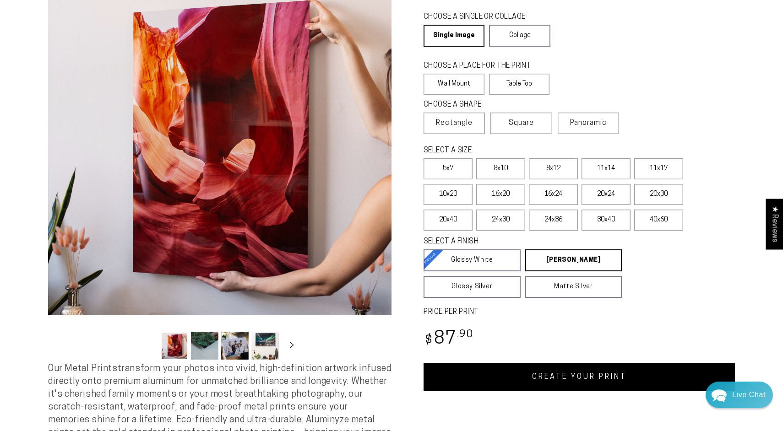  I want to click on span: Square, so click(521, 123).